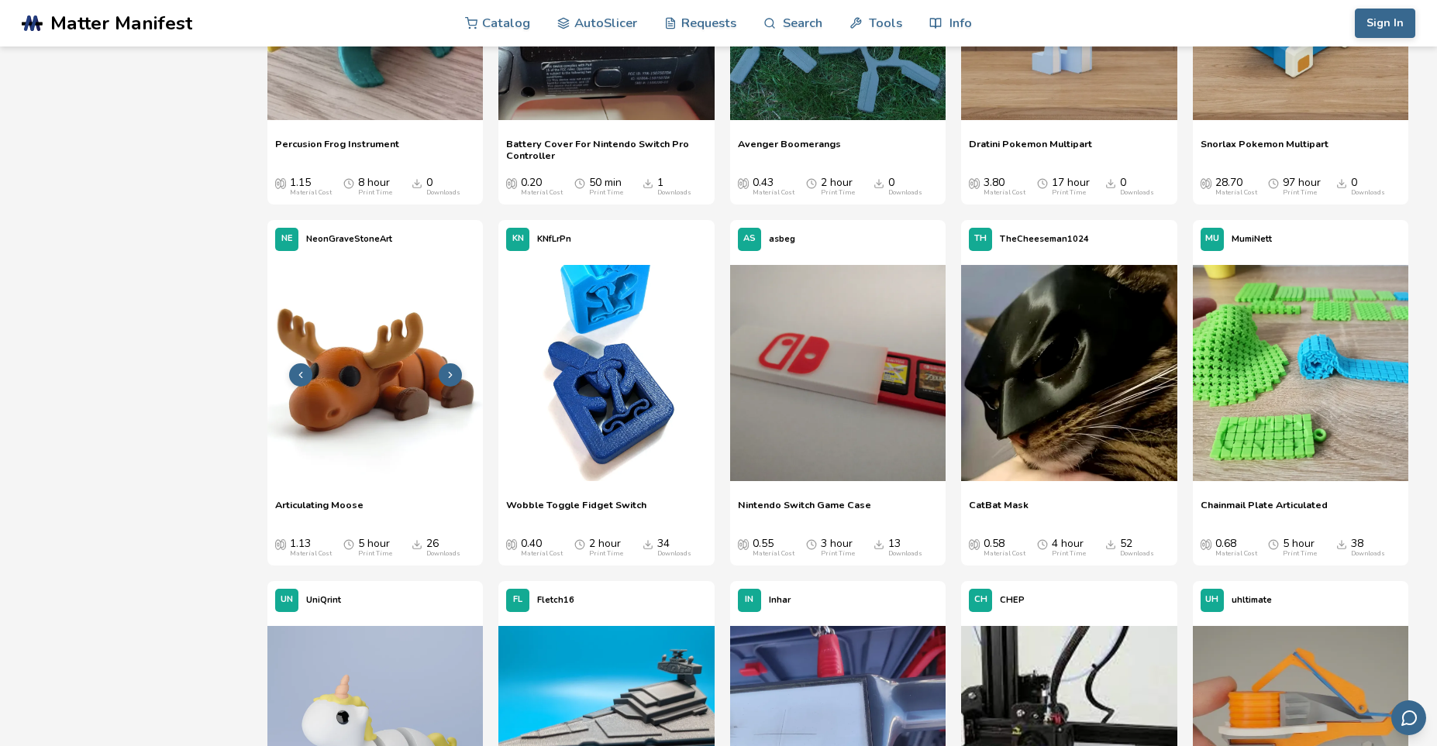 The image size is (1437, 746). Describe the element at coordinates (554, 239) in the screenshot. I see `p: KNfLrPn` at that location.